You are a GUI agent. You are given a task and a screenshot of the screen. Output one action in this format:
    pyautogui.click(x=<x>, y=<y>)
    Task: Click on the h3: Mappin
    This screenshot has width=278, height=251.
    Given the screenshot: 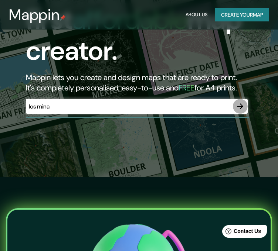 What is the action you would take?
    pyautogui.click(x=34, y=15)
    